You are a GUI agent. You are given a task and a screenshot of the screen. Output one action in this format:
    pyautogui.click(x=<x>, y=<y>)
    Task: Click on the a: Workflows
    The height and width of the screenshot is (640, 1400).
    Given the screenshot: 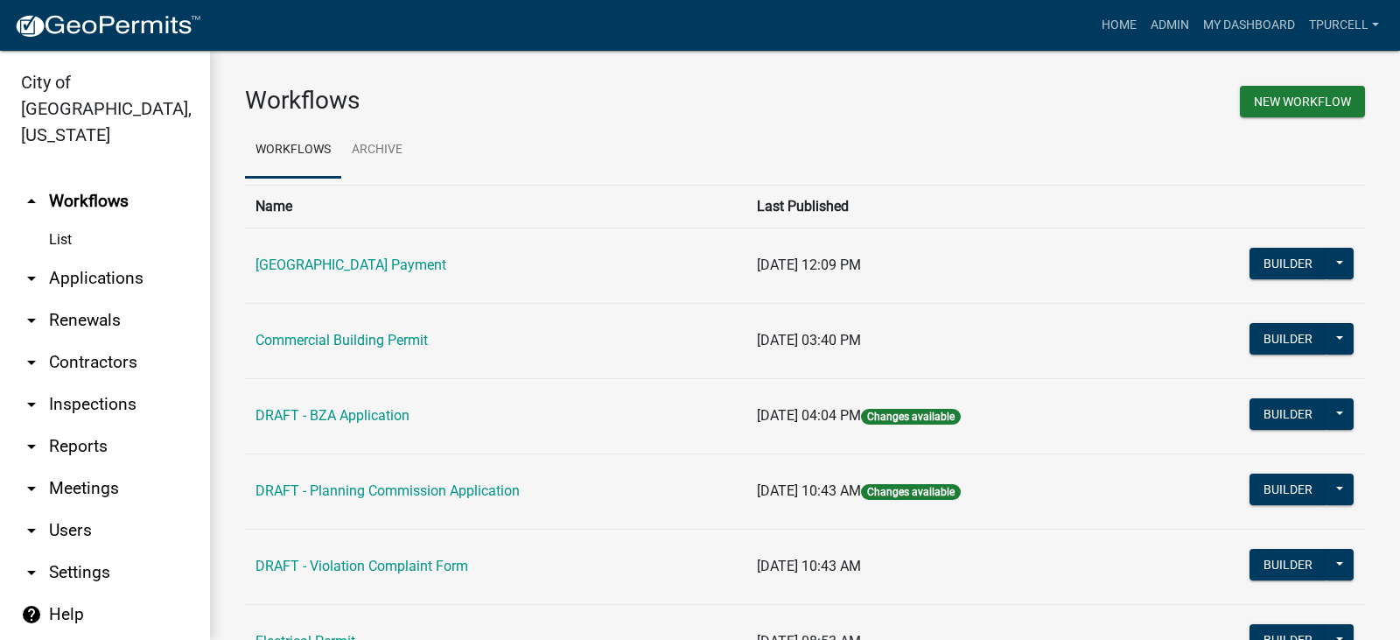 What is the action you would take?
    pyautogui.click(x=293, y=151)
    